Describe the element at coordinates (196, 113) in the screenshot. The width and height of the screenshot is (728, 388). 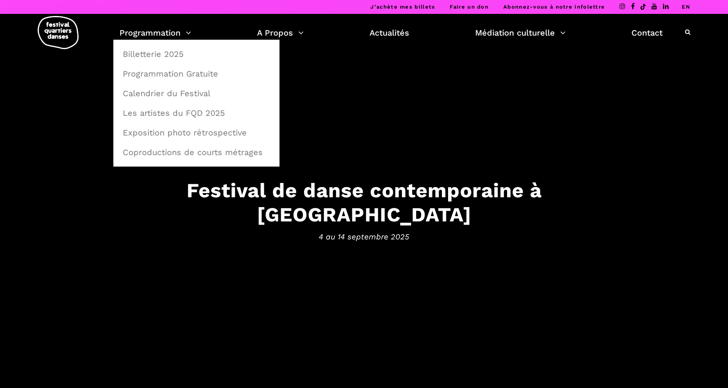
I see `a: Les artistes du FQD 2025` at that location.